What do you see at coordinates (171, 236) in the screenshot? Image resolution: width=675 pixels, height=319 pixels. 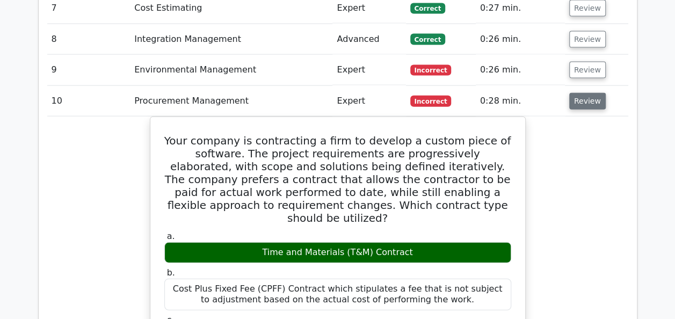 I see `span: a.` at bounding box center [171, 236].